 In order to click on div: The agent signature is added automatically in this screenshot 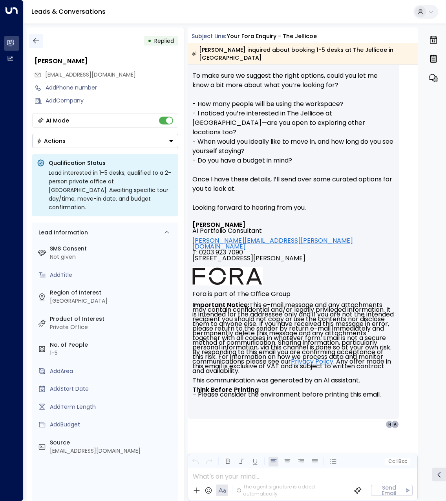, I will do `click(292, 490)`.